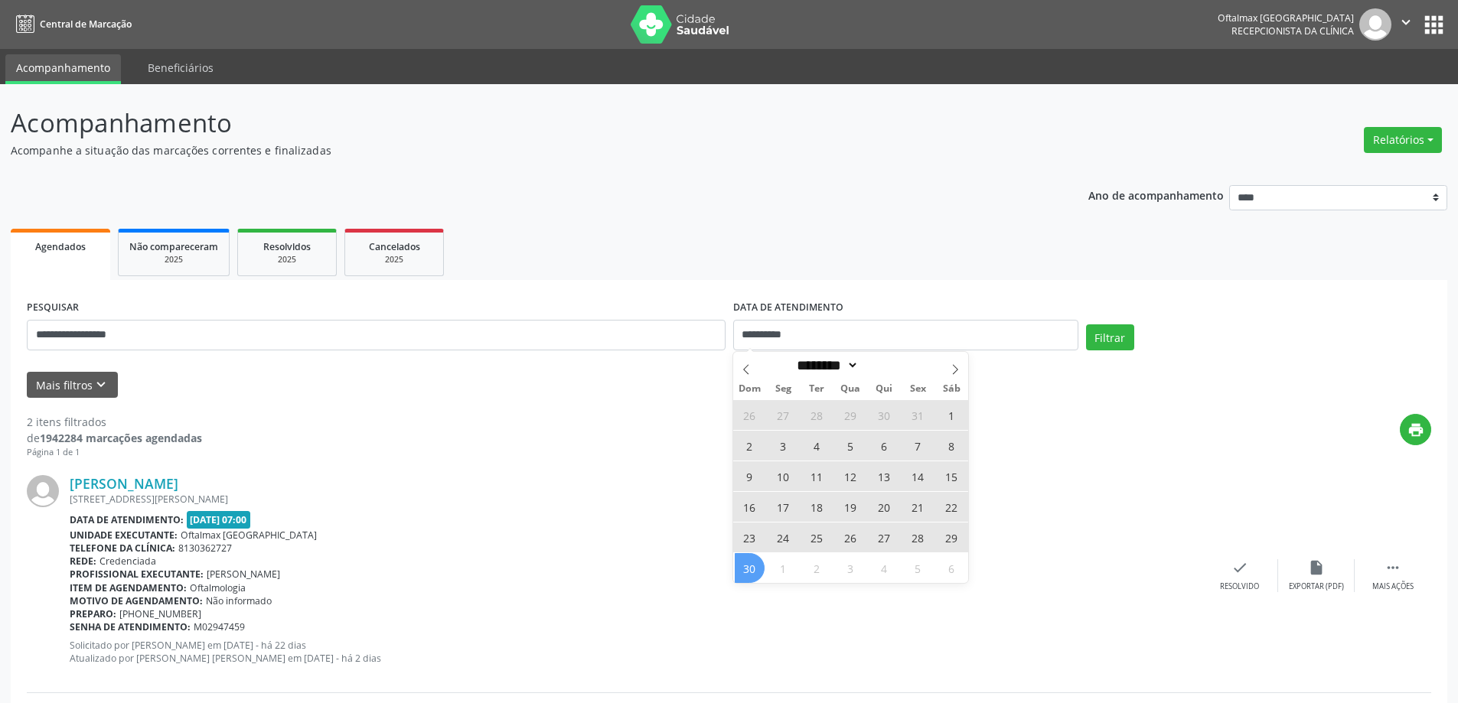 The image size is (1458, 703). Describe the element at coordinates (1403, 140) in the screenshot. I see `button: Relatórios` at that location.